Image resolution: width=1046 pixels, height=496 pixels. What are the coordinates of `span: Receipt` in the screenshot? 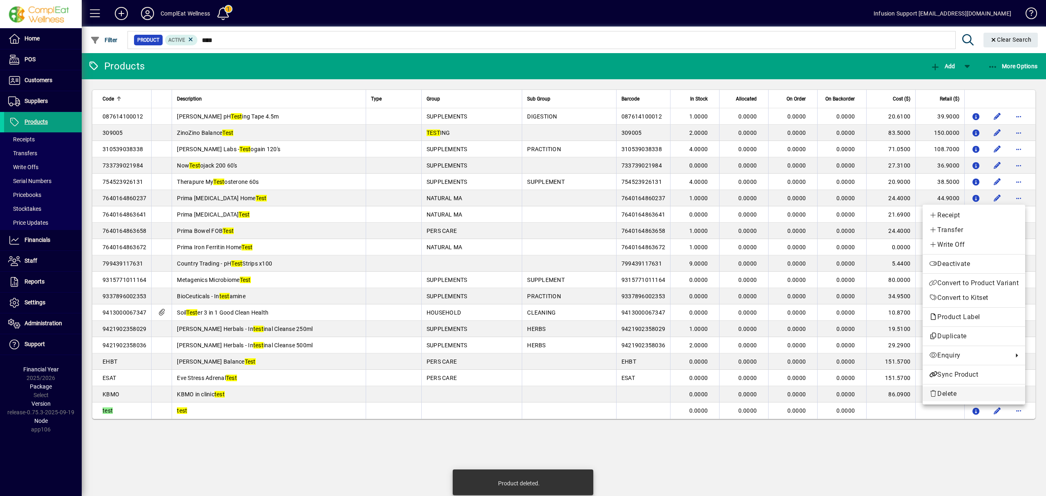 It's located at (974, 215).